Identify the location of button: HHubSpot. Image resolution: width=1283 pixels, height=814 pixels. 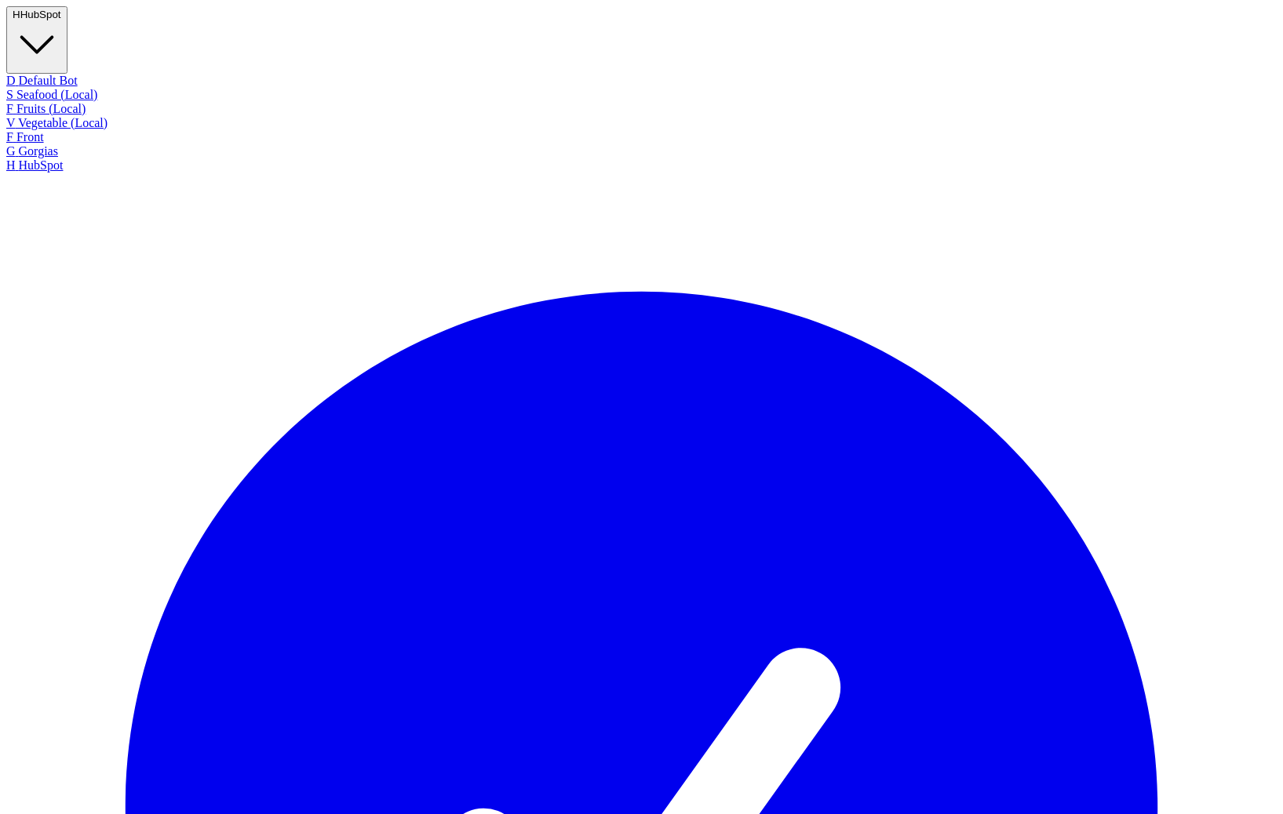
(37, 40).